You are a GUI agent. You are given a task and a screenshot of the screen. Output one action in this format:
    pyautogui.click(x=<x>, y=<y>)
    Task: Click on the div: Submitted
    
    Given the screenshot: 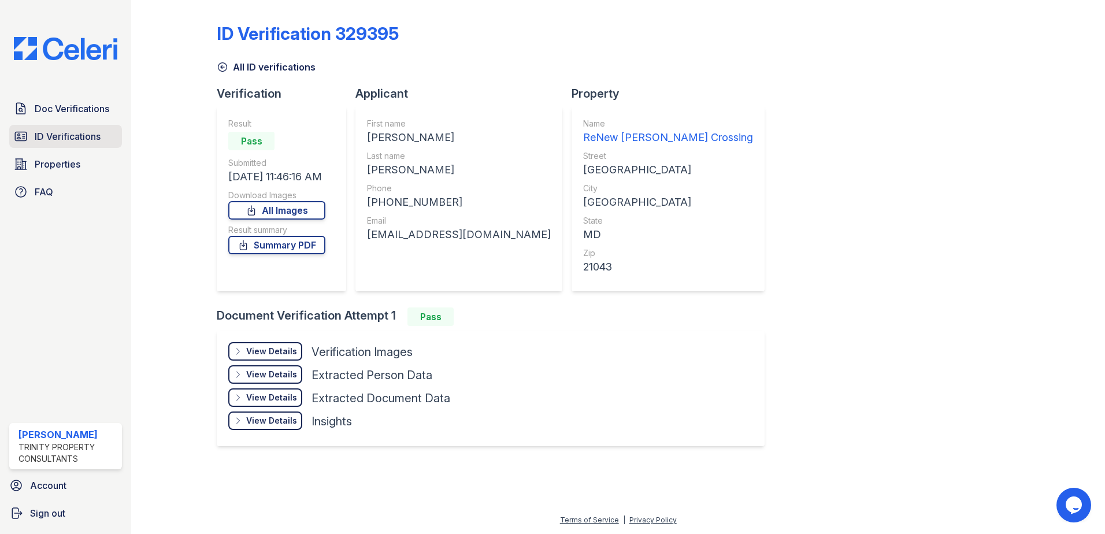 What is the action you would take?
    pyautogui.click(x=277, y=163)
    